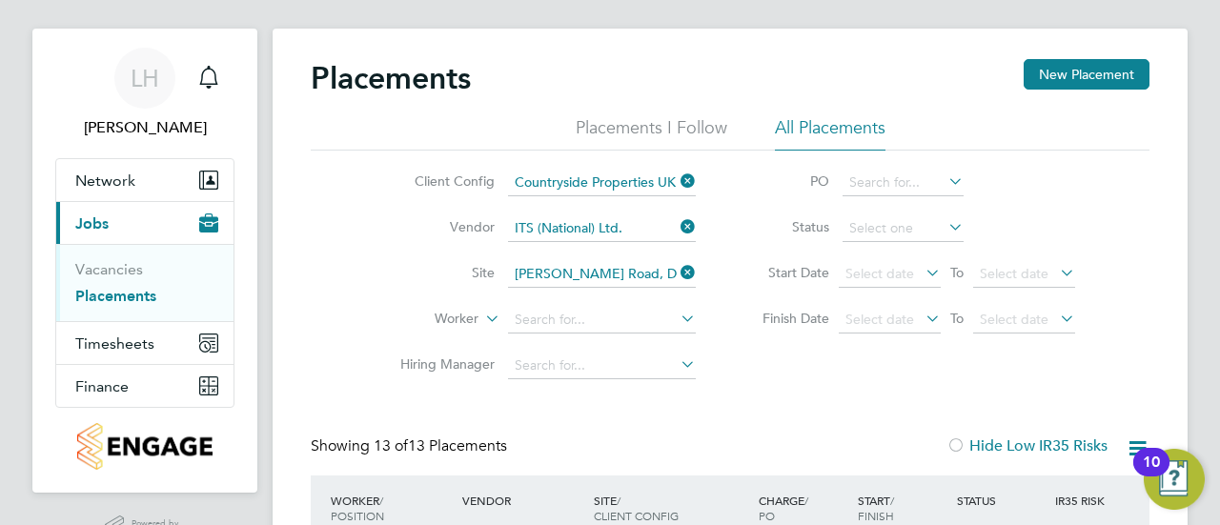 This screenshot has width=1220, height=525. I want to click on a: Vacancies, so click(109, 269).